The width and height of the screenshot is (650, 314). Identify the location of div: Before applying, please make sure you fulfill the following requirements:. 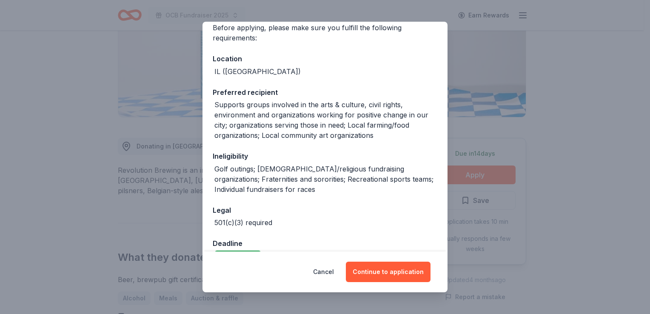
(325, 33).